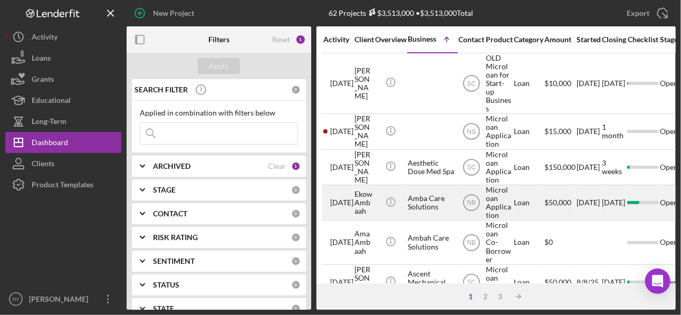 This screenshot has width=681, height=315. I want to click on div: Amount, so click(560, 40).